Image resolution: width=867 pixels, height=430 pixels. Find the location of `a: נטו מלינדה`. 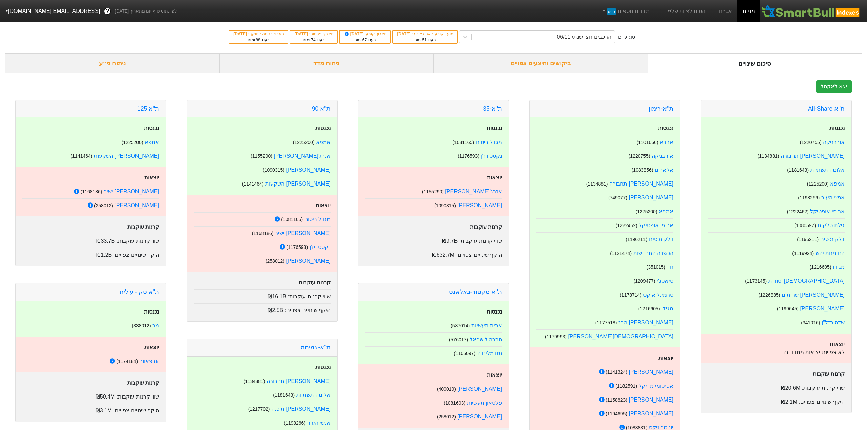

a: נטו מלינדה is located at coordinates (489, 353).